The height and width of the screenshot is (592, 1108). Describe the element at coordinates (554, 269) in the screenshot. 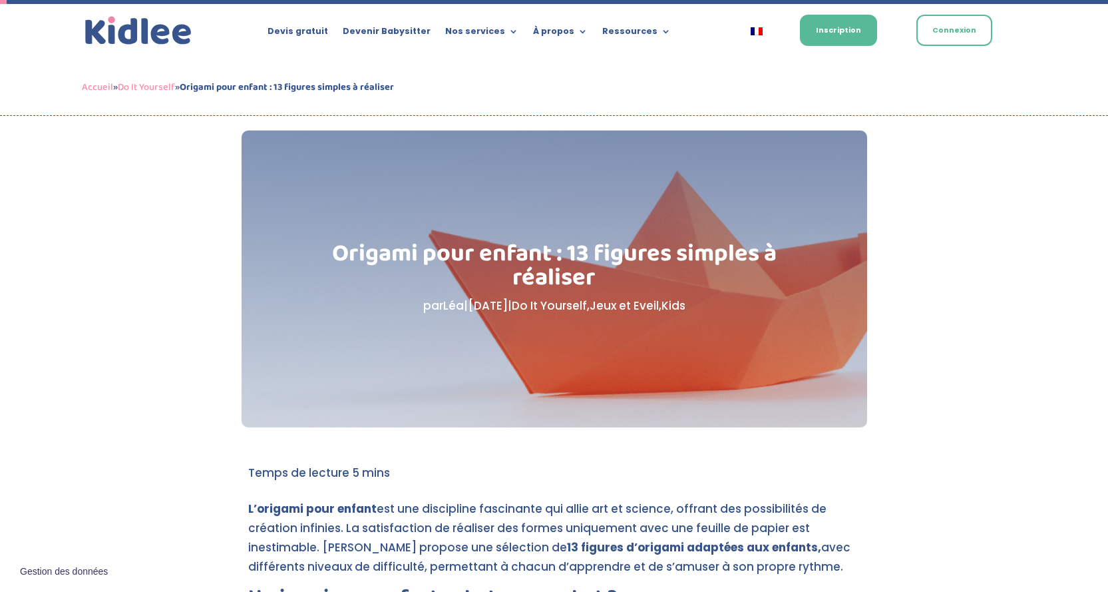

I see `h1: Origami pour enfant : 13 figures simples à réaliser` at that location.